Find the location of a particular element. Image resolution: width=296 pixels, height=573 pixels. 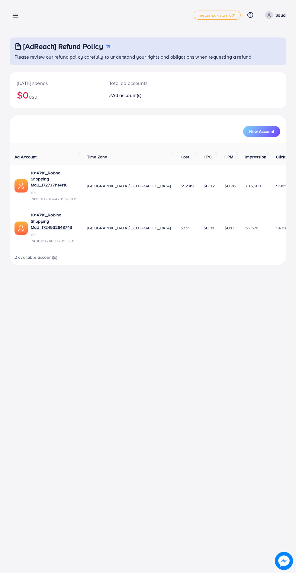

span: Impression is located at coordinates (256, 157).